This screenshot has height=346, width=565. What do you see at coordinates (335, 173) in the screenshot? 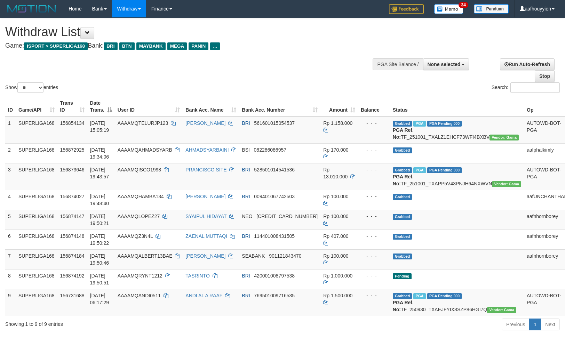
I see `span: Rp 13.010.000` at bounding box center [335, 173].